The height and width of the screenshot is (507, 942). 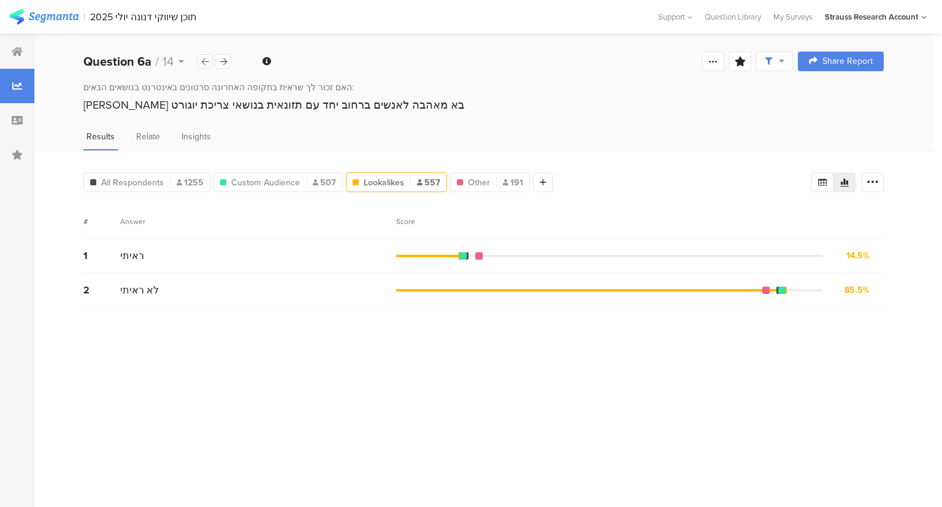 I want to click on span: לא ראיתי, so click(x=139, y=290).